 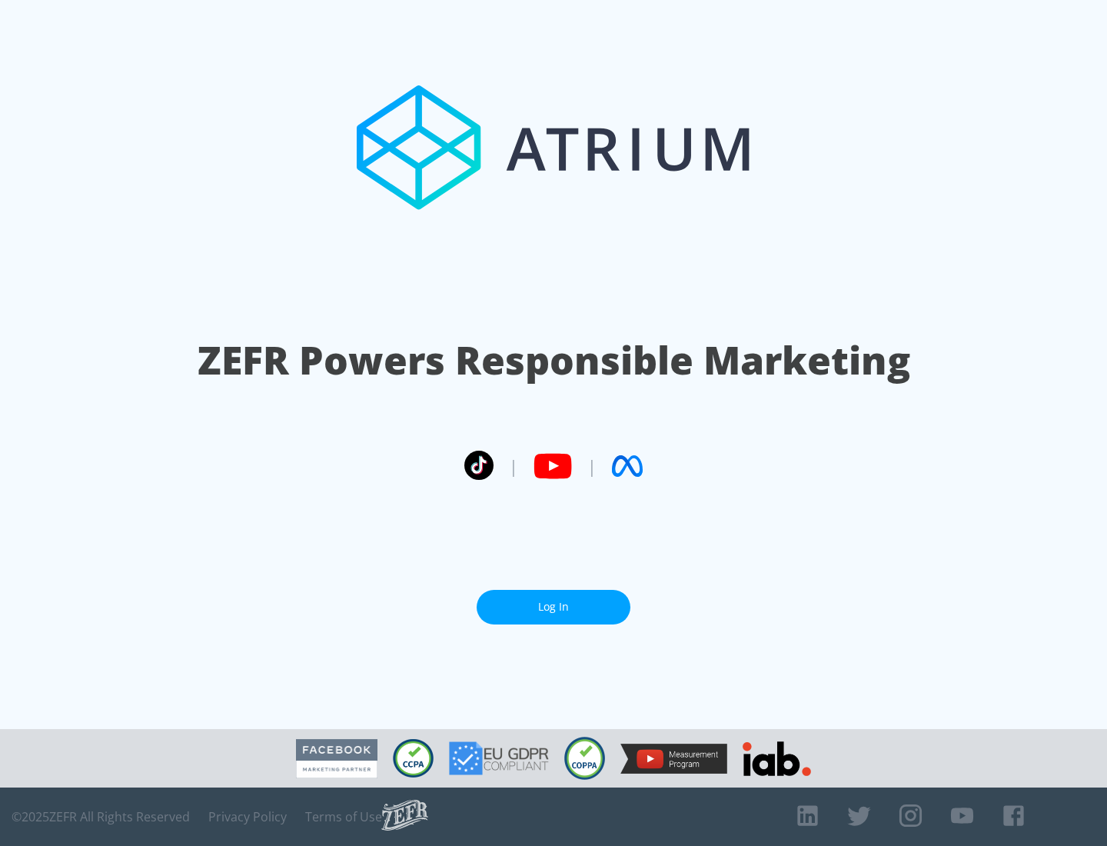 I want to click on span: © 2025 ZEFR All Rights Reserved, so click(x=101, y=817).